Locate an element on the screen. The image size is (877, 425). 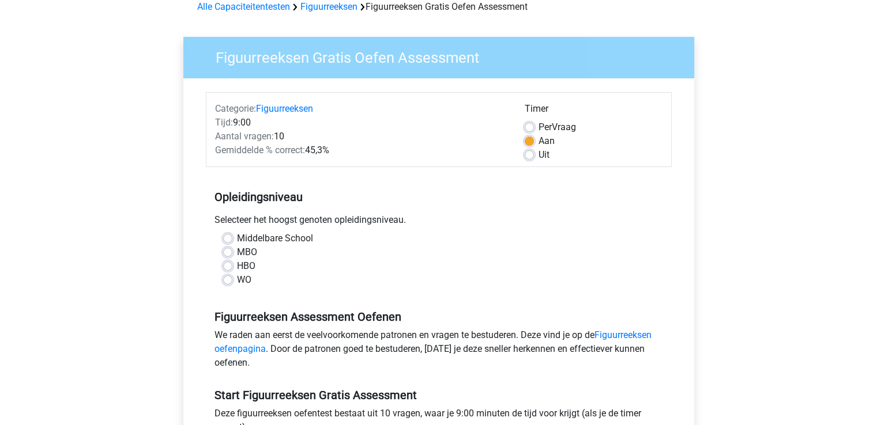
h5: Start Figuurreeksen Gratis Assessment is located at coordinates (439, 395).